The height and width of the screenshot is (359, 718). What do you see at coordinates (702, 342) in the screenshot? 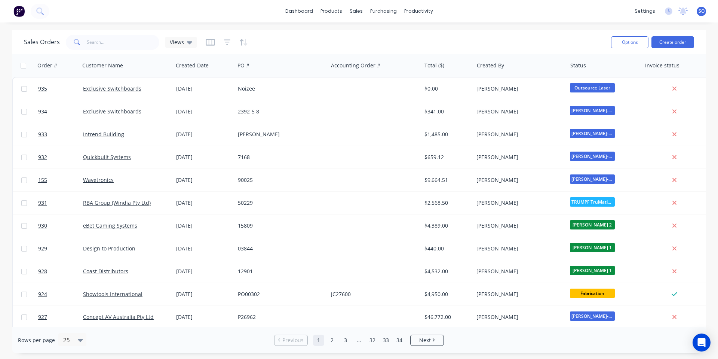
I see `div: Open Intercom Messenger` at bounding box center [702, 342].